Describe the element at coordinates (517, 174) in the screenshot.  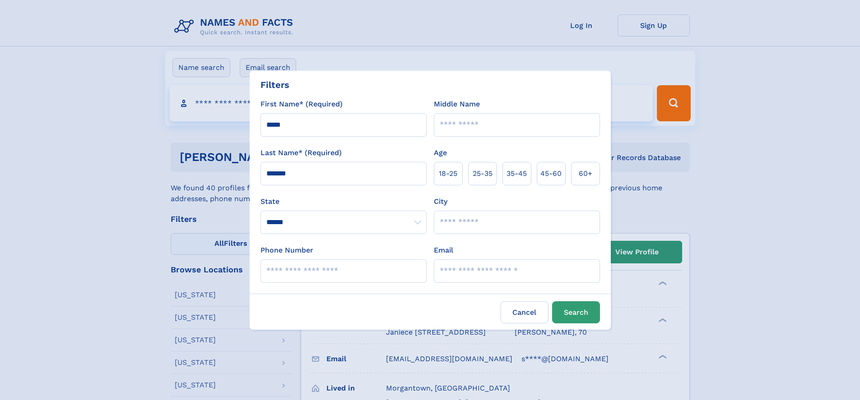
I see `span: 35‑45` at that location.